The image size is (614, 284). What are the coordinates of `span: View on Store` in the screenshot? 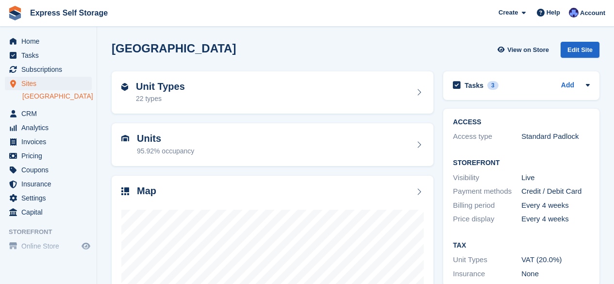 It's located at (528, 50).